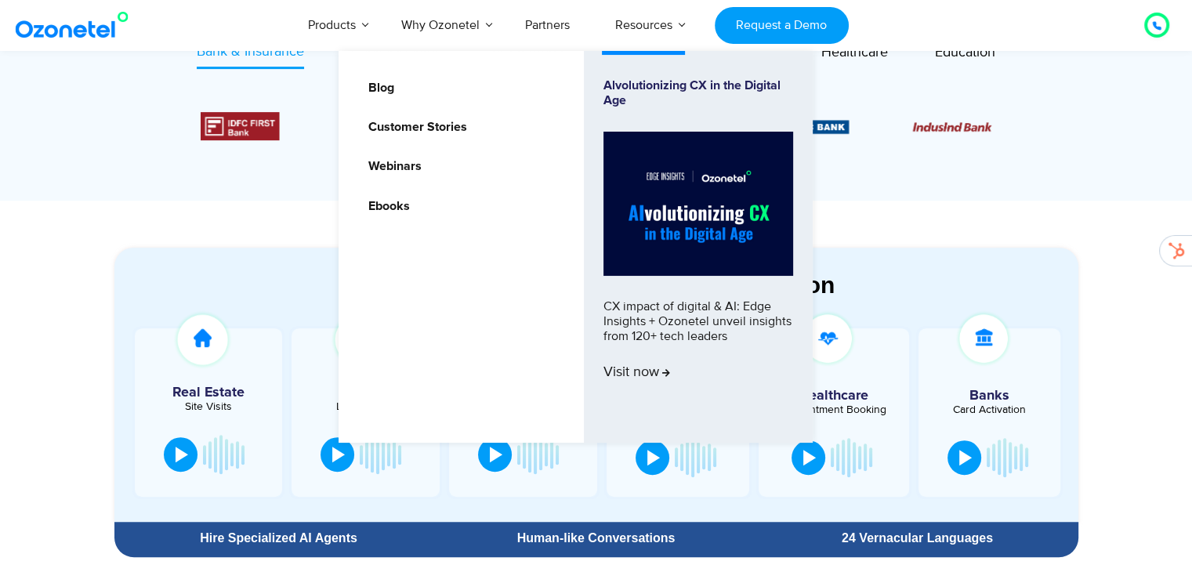  Describe the element at coordinates (781, 25) in the screenshot. I see `a: Request a Demo` at that location.